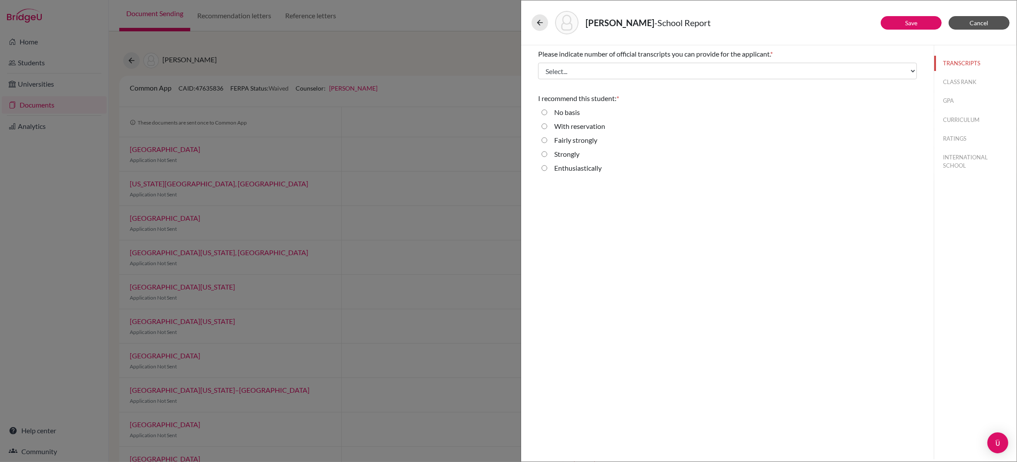 Image resolution: width=1017 pixels, height=462 pixels. I want to click on button: RATINGS, so click(975, 138).